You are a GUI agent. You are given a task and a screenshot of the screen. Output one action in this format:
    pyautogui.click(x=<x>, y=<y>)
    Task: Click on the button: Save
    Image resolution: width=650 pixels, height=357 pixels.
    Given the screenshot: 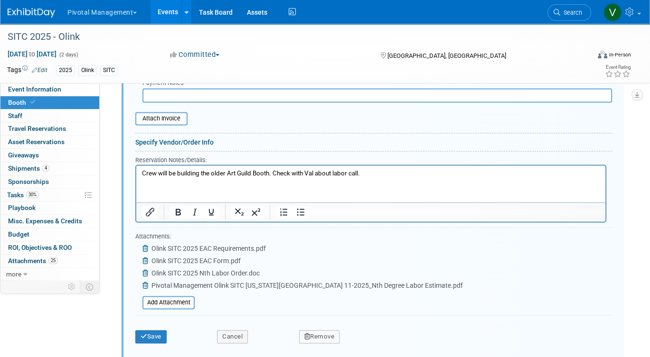 What is the action you would take?
    pyautogui.click(x=151, y=337)
    